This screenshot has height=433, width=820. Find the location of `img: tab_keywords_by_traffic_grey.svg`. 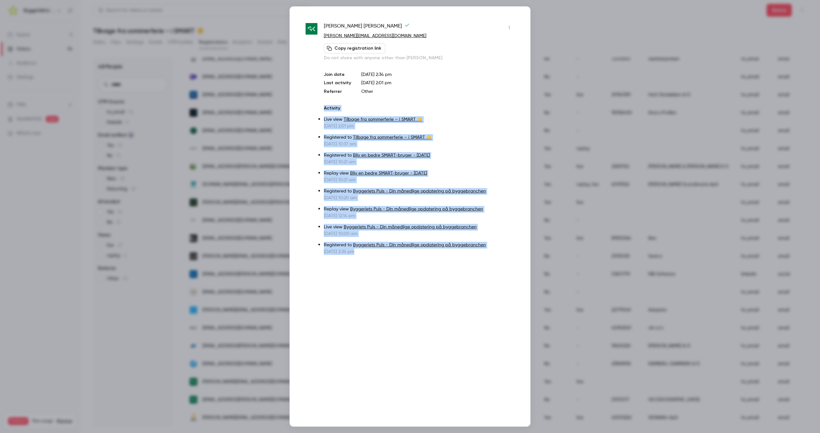

img: tab_keywords_by_traffic_grey.svg is located at coordinates (66, 40).